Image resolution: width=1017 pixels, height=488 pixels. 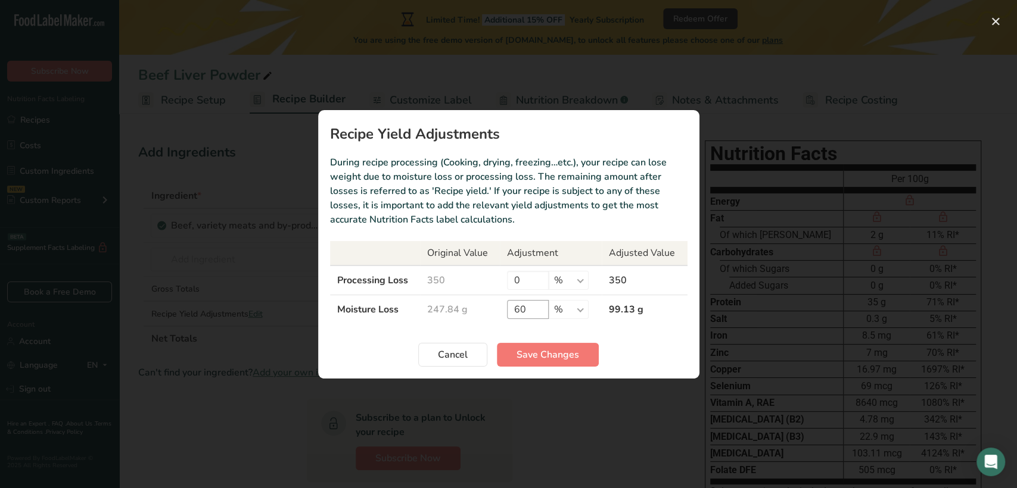 What do you see at coordinates (460, 253) in the screenshot?
I see `th: Original Value` at bounding box center [460, 253].